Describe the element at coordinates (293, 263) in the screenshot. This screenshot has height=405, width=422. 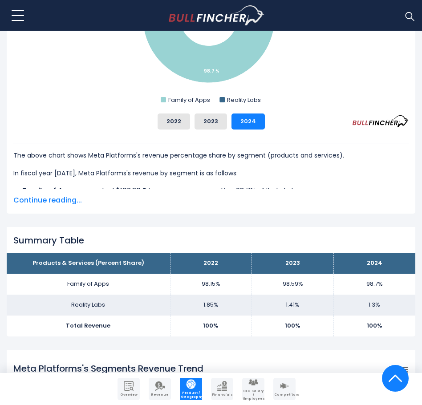
I see `th: 2023` at that location.